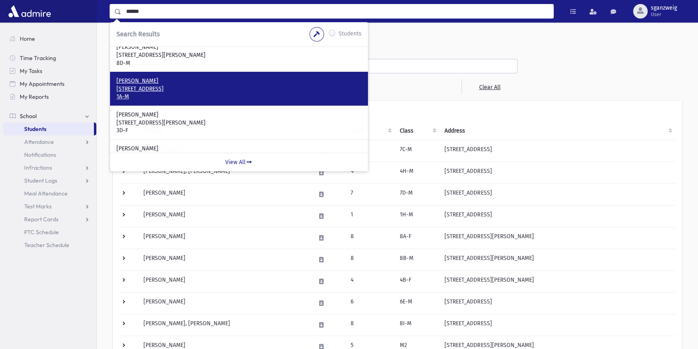 The height and width of the screenshot is (349, 698). What do you see at coordinates (46, 193) in the screenshot?
I see `span: Meal Attendance` at bounding box center [46, 193].